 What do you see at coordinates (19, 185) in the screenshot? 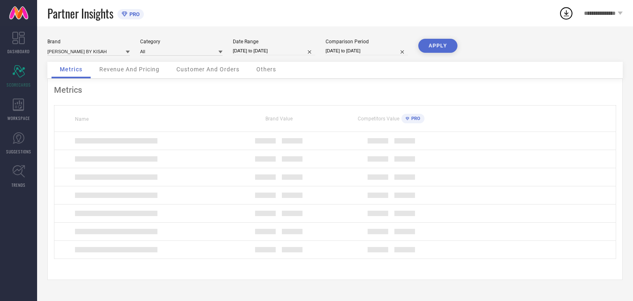
I see `span: TRENDS` at bounding box center [19, 185].